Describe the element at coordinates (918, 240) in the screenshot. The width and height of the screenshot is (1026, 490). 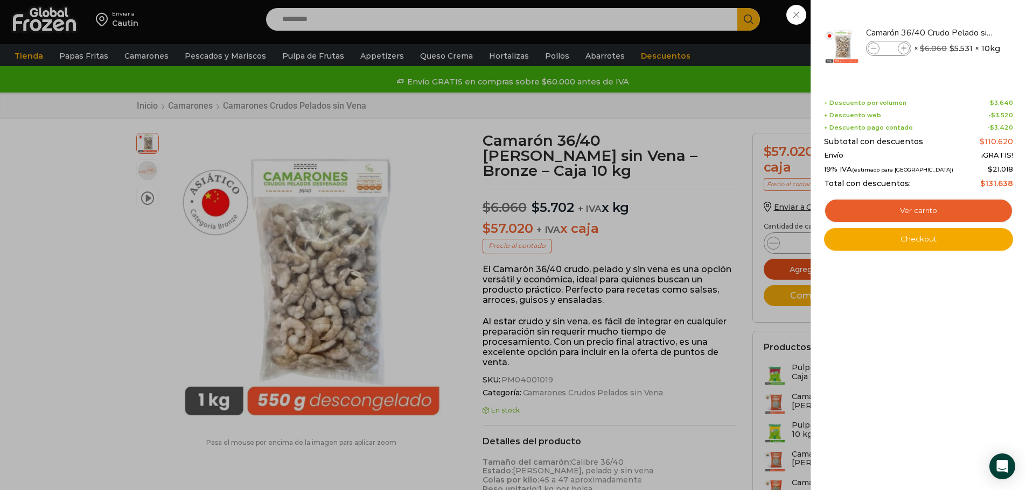
I see `a: Checkout` at that location.